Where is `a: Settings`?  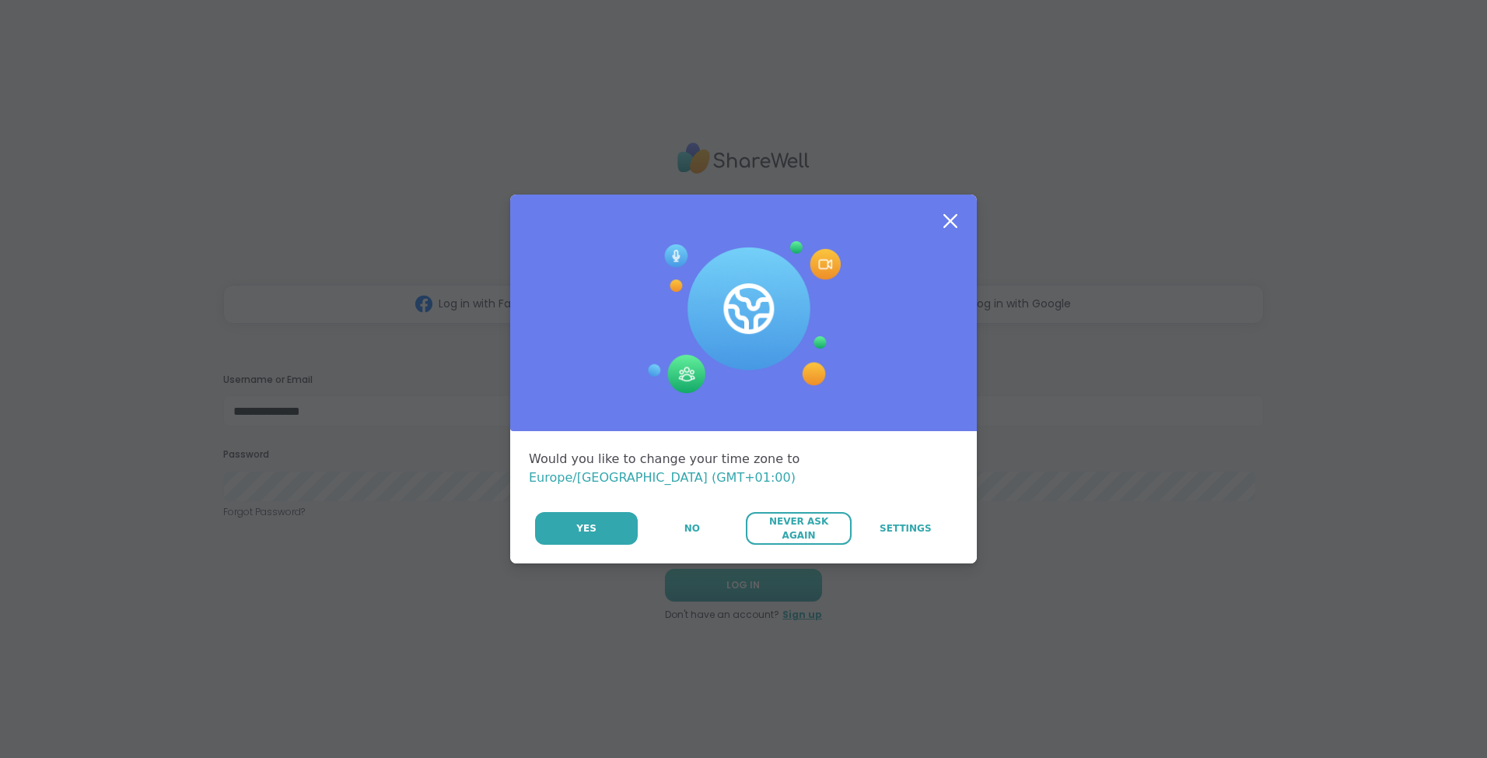 a: Settings is located at coordinates (905, 528).